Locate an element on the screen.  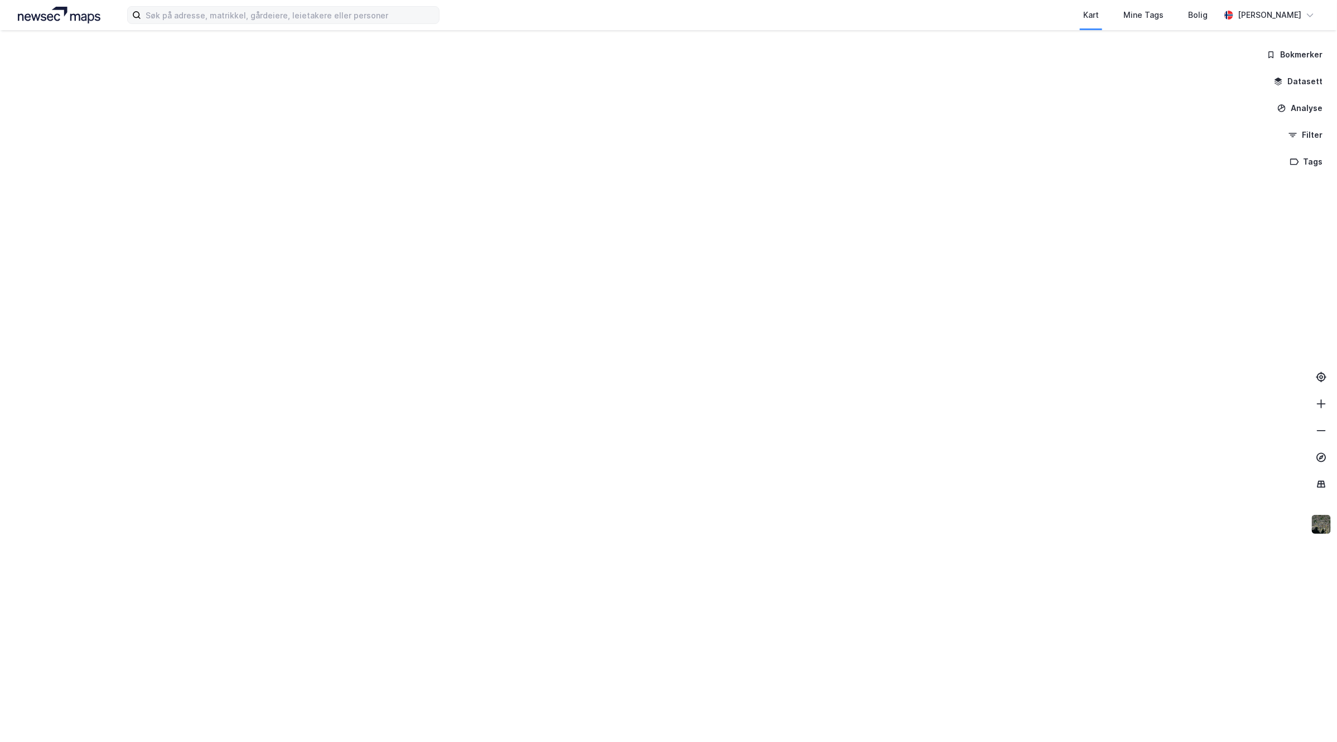
input: Søk på adresse, matrikkel, gårdeiere, leietakere eller personer is located at coordinates (290, 15).